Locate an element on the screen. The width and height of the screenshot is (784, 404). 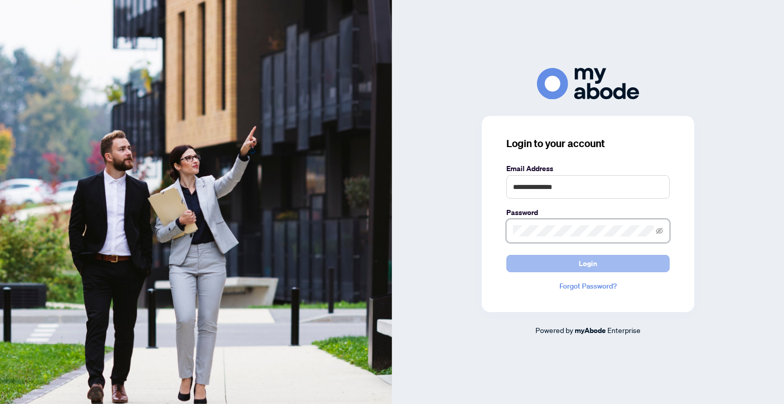
img: ma-logo is located at coordinates (588, 83).